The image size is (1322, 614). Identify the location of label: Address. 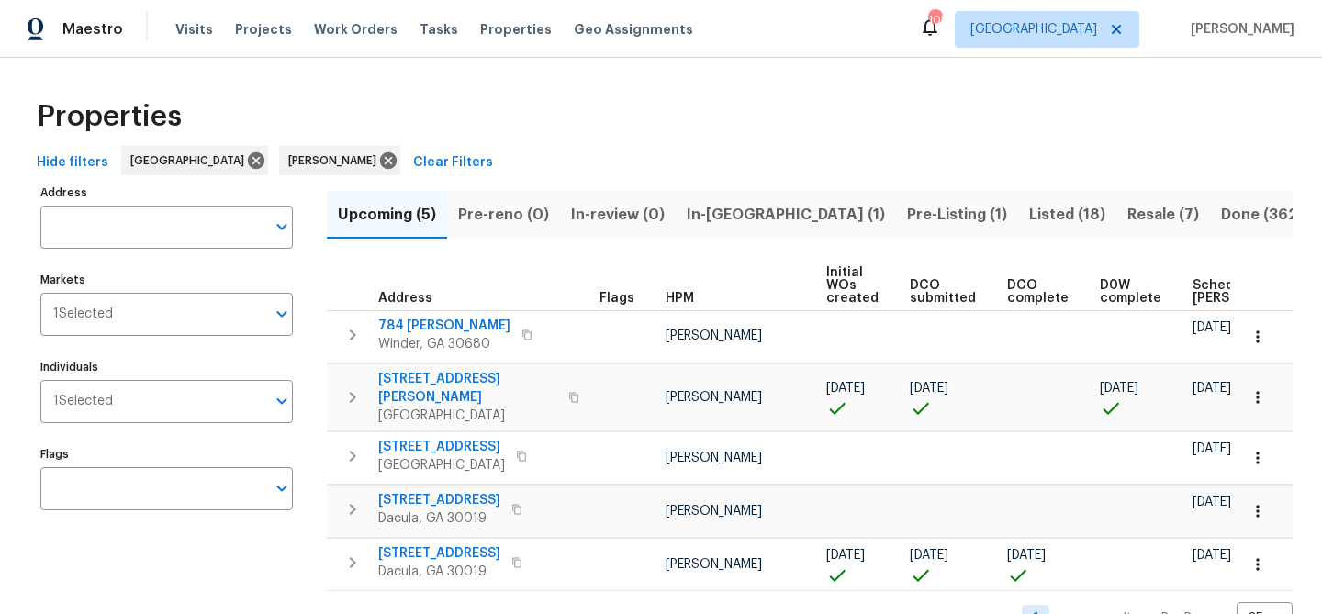
(166, 193).